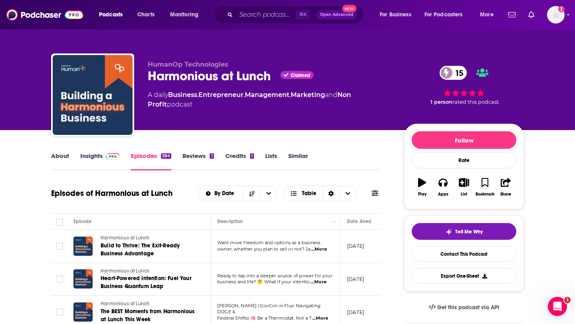 This screenshot has height=324, width=575. I want to click on a: Contact This Podcast, so click(464, 254).